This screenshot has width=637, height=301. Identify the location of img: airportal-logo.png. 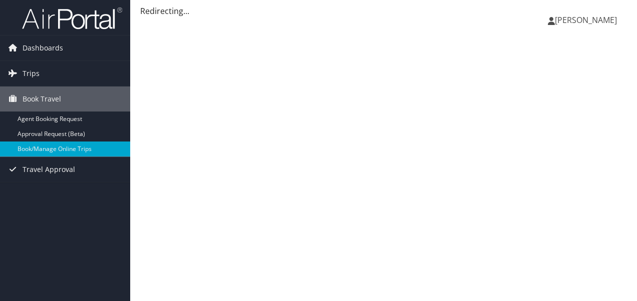
(72, 18).